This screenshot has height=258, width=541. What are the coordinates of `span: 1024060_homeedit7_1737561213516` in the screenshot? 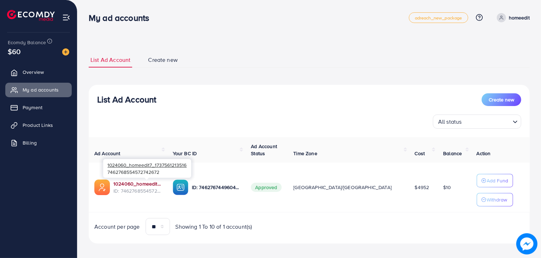 It's located at (147, 165).